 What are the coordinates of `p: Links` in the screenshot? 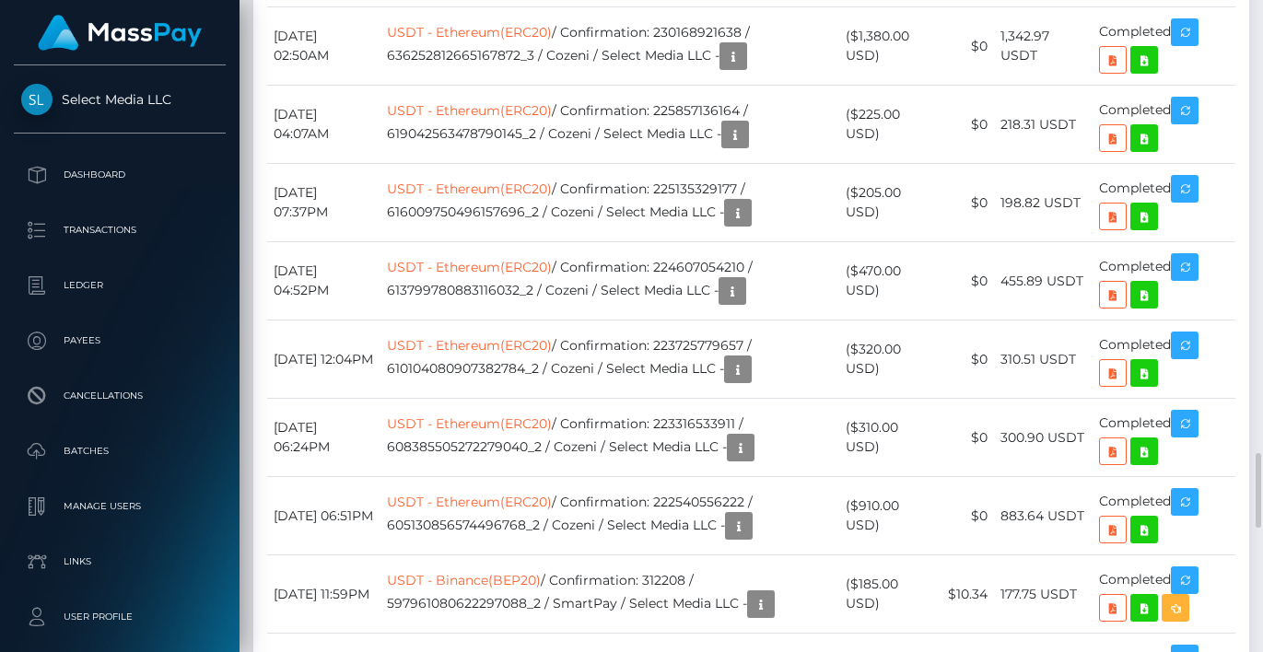 It's located at (120, 562).